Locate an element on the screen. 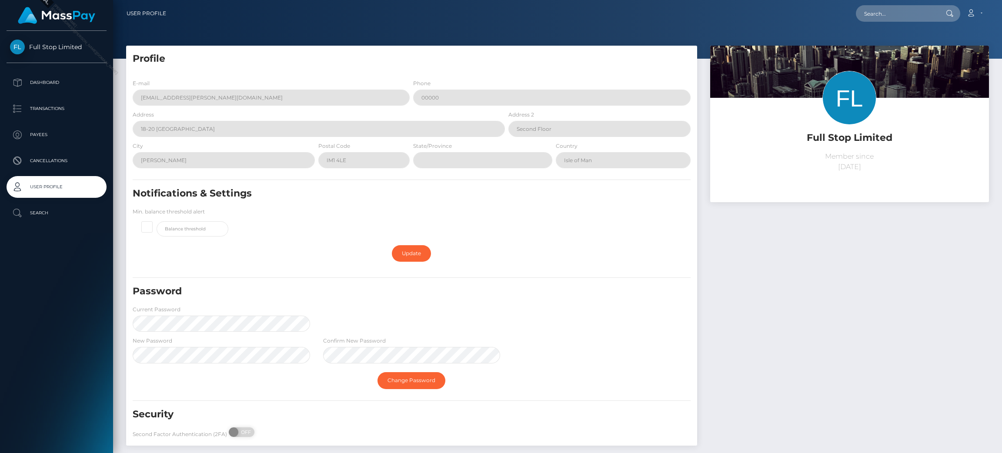 The width and height of the screenshot is (1002, 453). p: Payees is located at coordinates (57, 135).